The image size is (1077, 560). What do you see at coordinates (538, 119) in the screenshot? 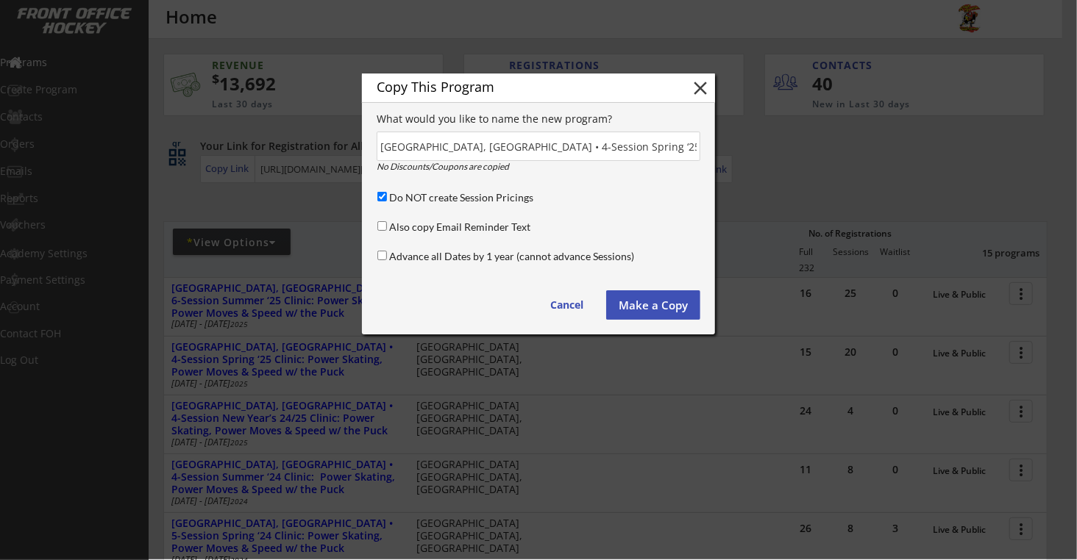
I see `div: What would you like to name the new program?` at bounding box center [538, 119].